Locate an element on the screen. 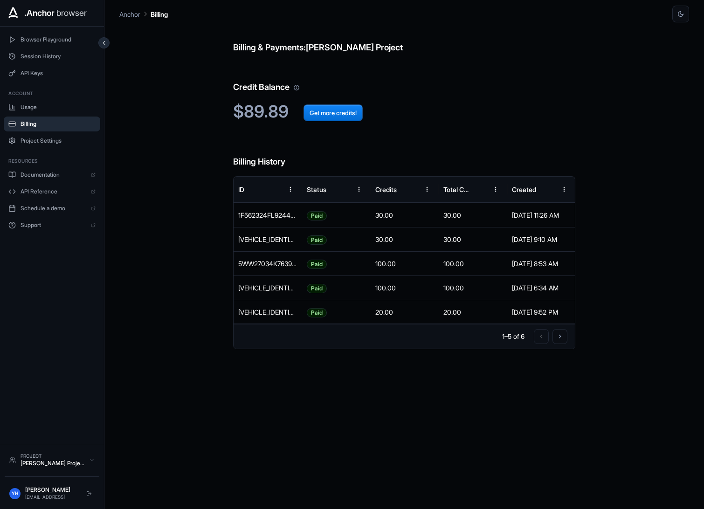  span: Support is located at coordinates (53, 225).